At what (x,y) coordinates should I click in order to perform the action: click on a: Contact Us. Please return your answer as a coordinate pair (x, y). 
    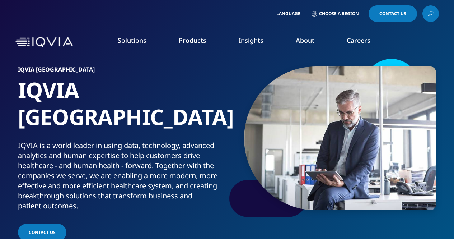
    Looking at the image, I should click on (392, 14).